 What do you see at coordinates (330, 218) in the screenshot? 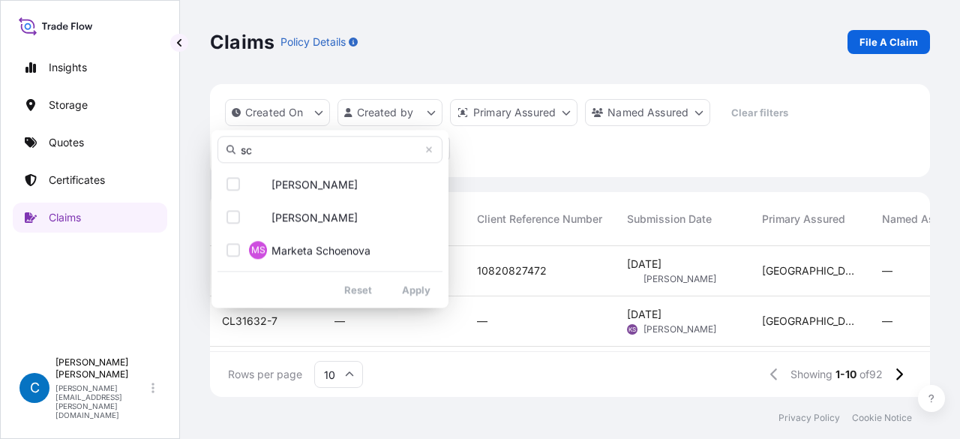
I see `div: createdBy Filter options` at bounding box center [330, 218].